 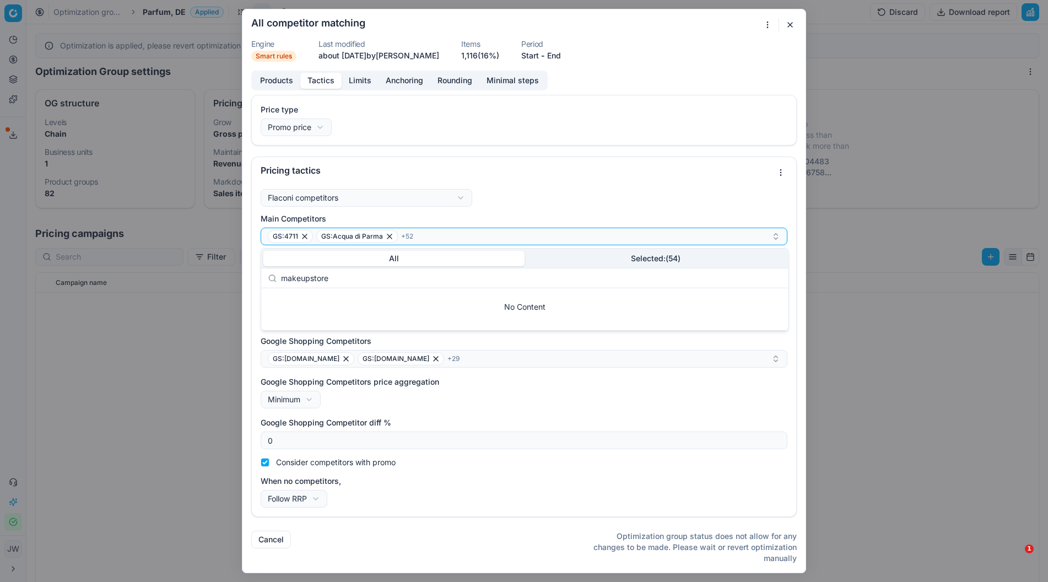 What do you see at coordinates (277, 80) in the screenshot?
I see `button: Products` at bounding box center [277, 80].